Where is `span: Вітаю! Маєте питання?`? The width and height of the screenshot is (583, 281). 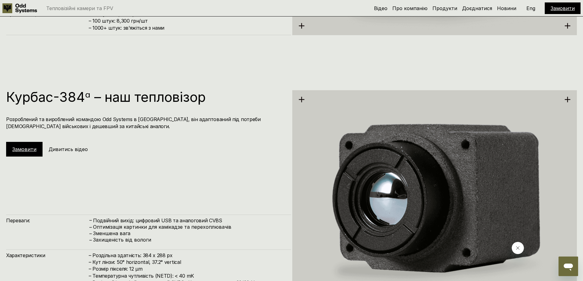 span: Вітаю! Маєте питання? is located at coordinates (30, 7).